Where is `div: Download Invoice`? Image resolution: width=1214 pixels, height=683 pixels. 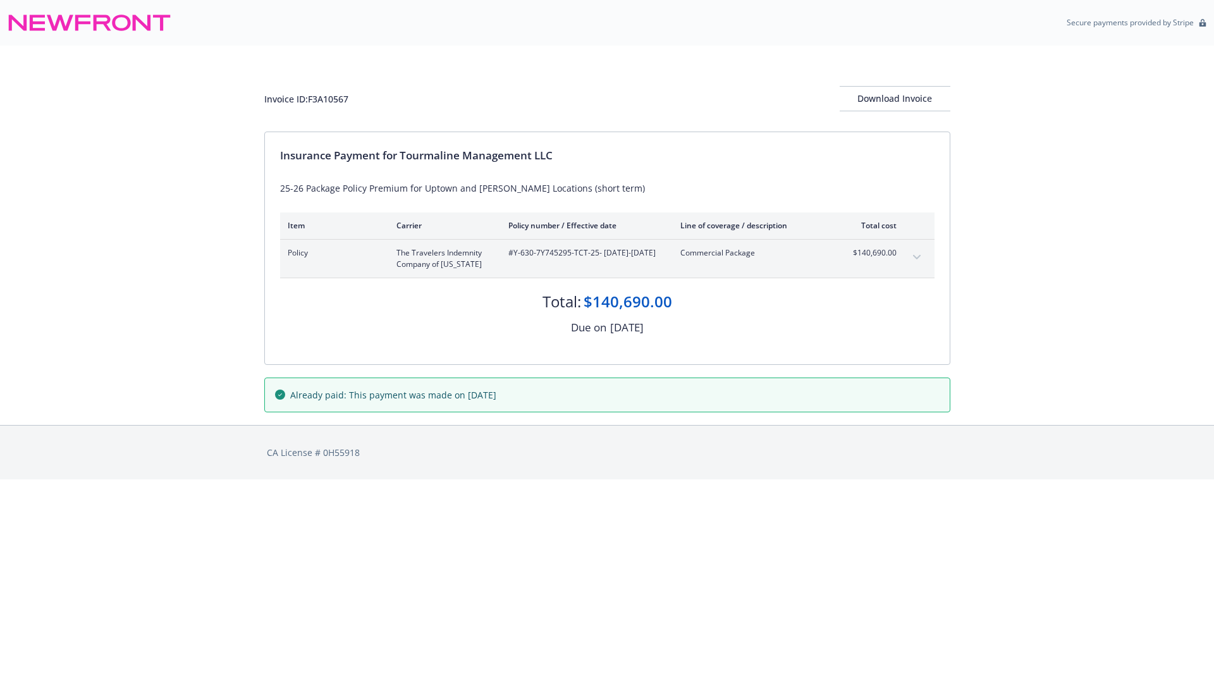 div: Download Invoice is located at coordinates (894, 99).